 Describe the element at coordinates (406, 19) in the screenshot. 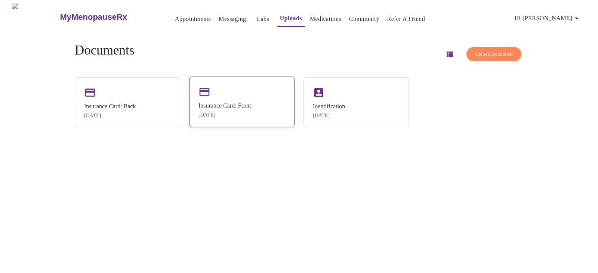

I see `a: Refer a Friend` at that location.